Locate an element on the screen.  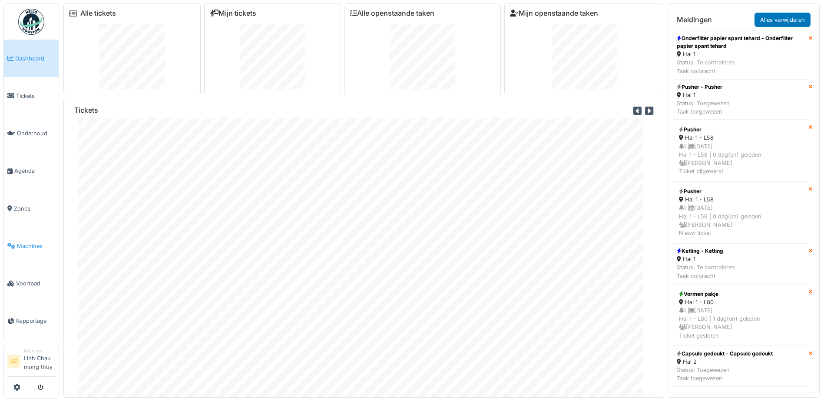
span: Onderhoud is located at coordinates (36, 133).